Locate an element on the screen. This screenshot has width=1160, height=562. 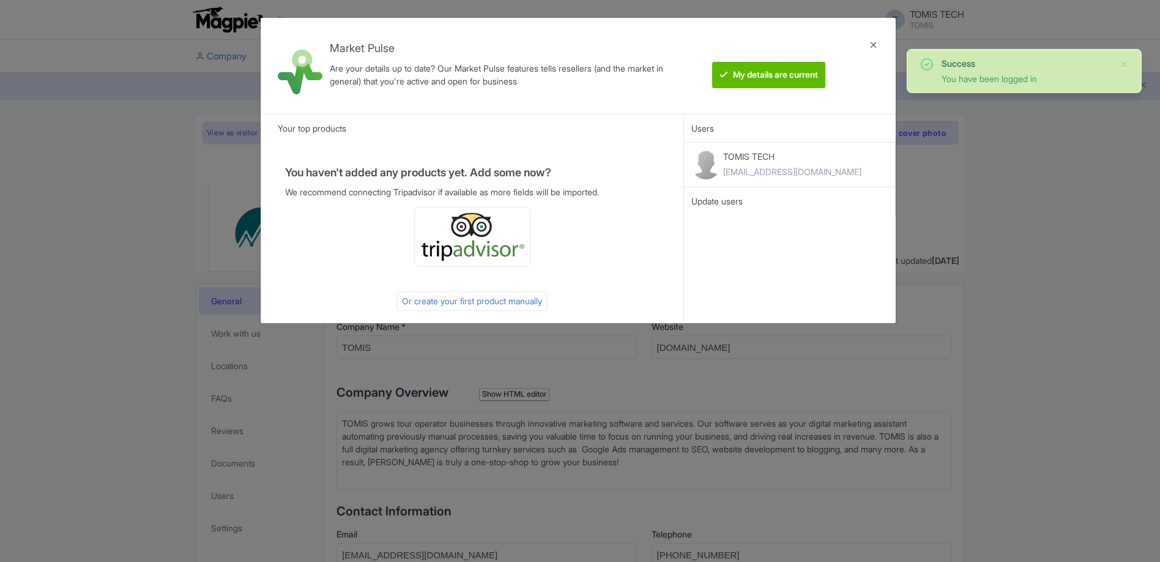
div: Are your details up to date? Our Market Pulse features tells resellers (and the market in general... is located at coordinates (504, 75).